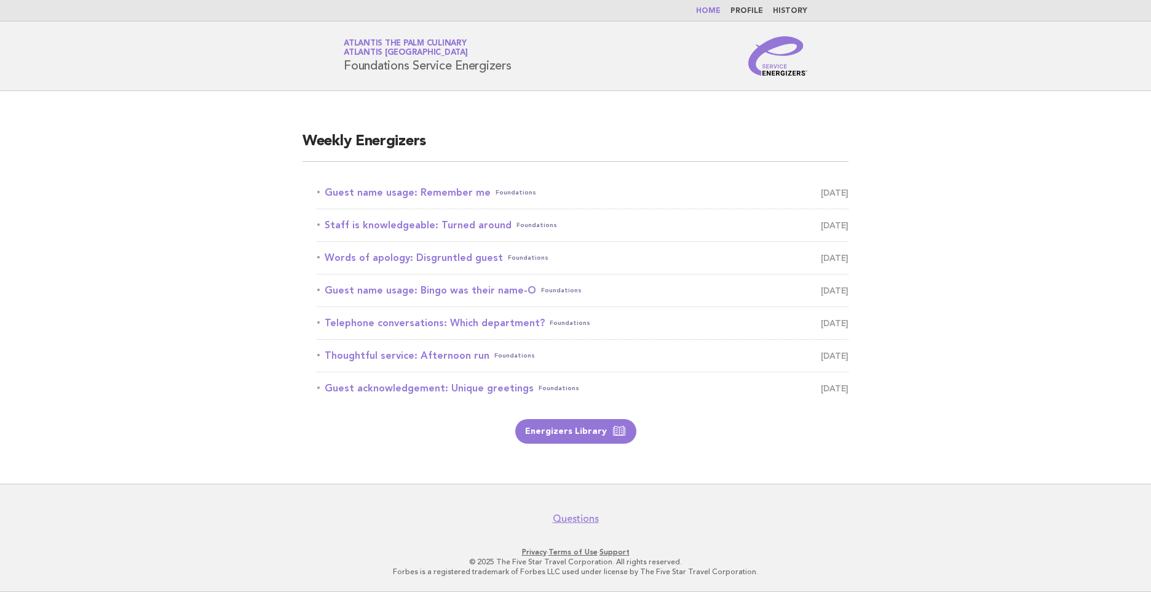 Image resolution: width=1151 pixels, height=592 pixels. I want to click on a: History, so click(790, 11).